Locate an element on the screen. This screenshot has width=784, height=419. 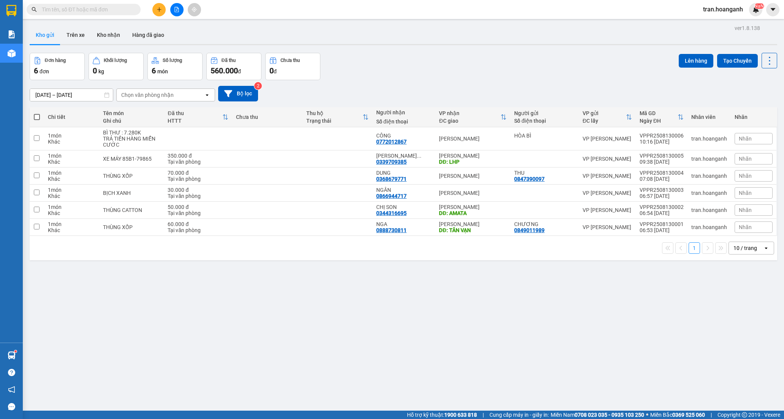
button: Kho nhận is located at coordinates (108, 35).